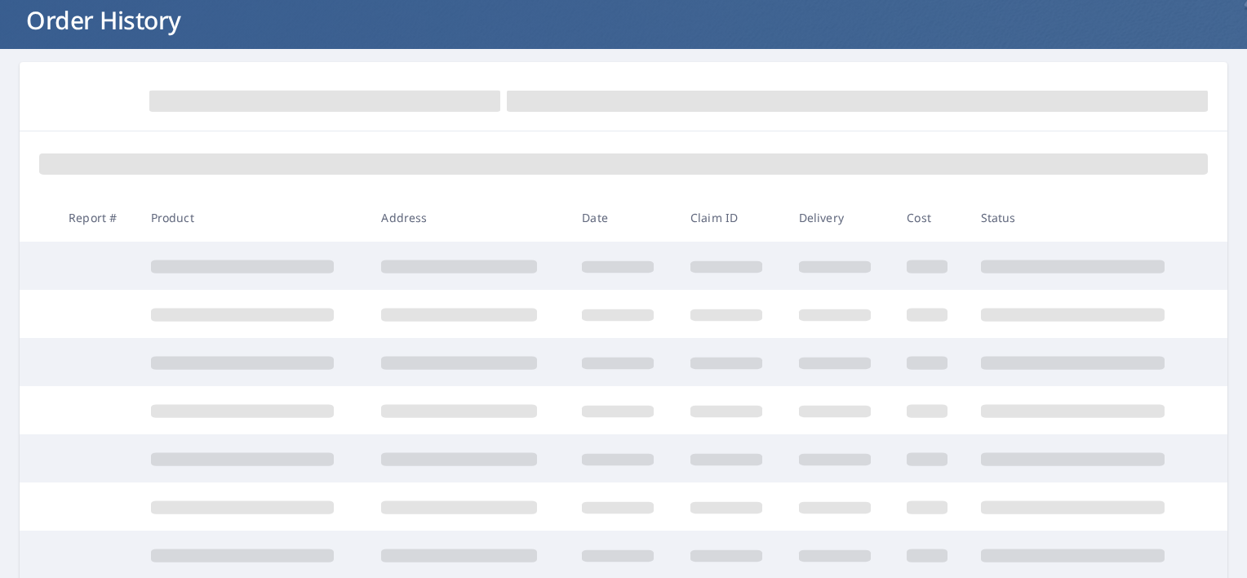 The image size is (1247, 578). I want to click on th: Date, so click(622, 217).